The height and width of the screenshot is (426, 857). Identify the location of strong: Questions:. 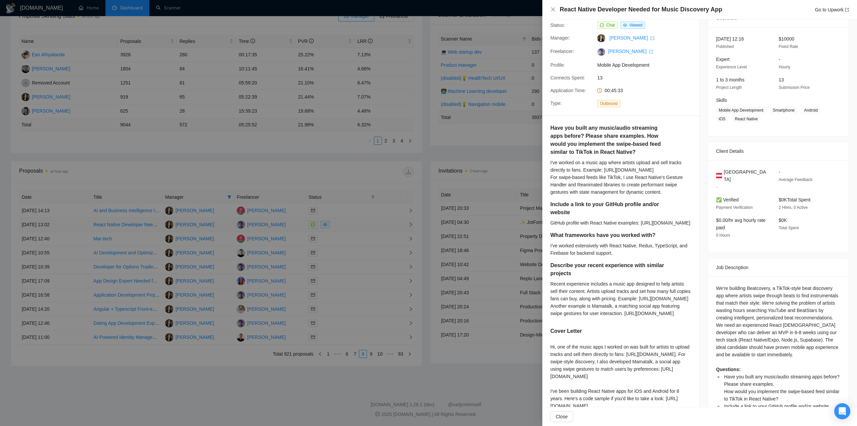
(728, 369).